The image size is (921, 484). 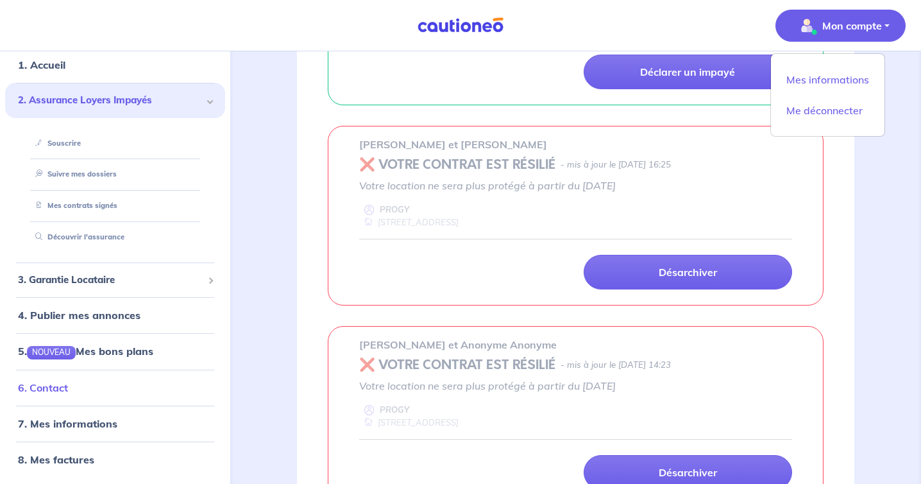 What do you see at coordinates (43, 387) in the screenshot?
I see `a: 6. Contact` at bounding box center [43, 387].